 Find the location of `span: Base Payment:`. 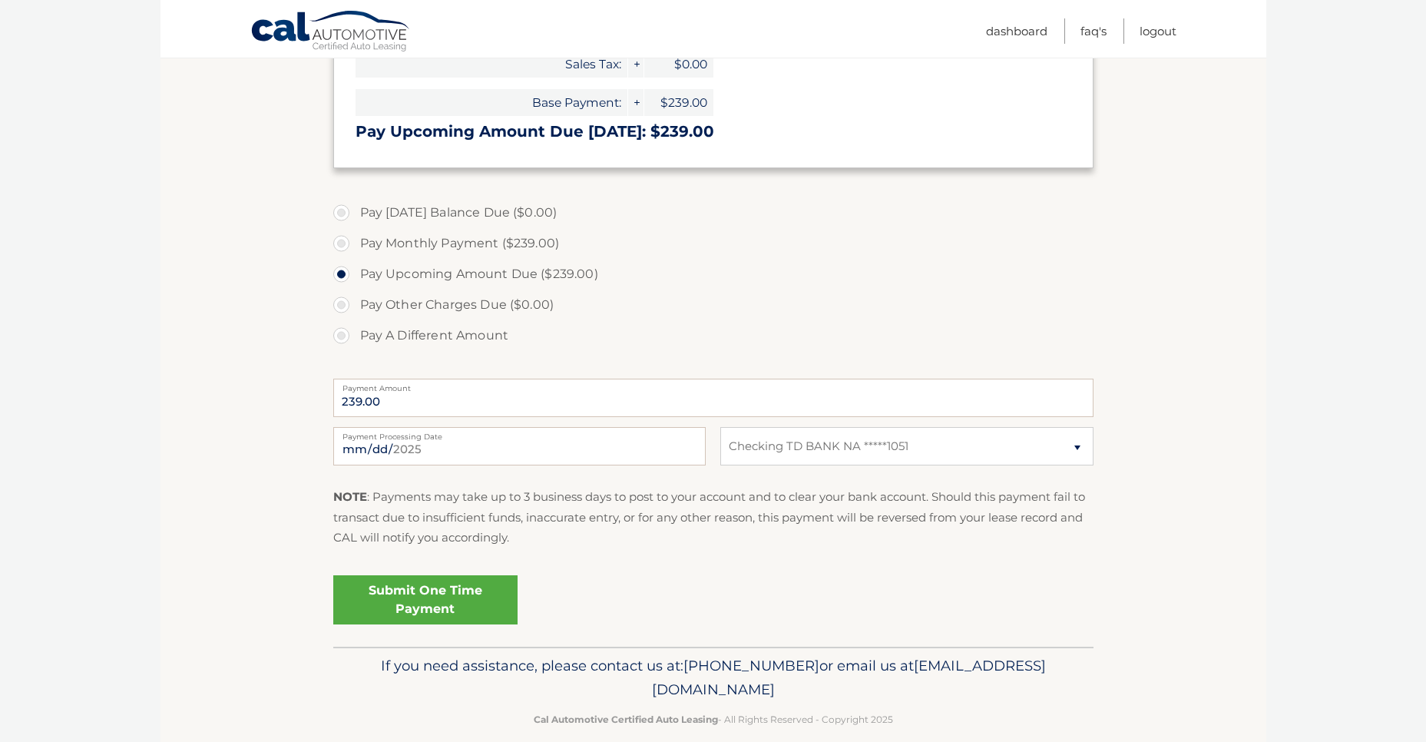

span: Base Payment: is located at coordinates (491, 102).